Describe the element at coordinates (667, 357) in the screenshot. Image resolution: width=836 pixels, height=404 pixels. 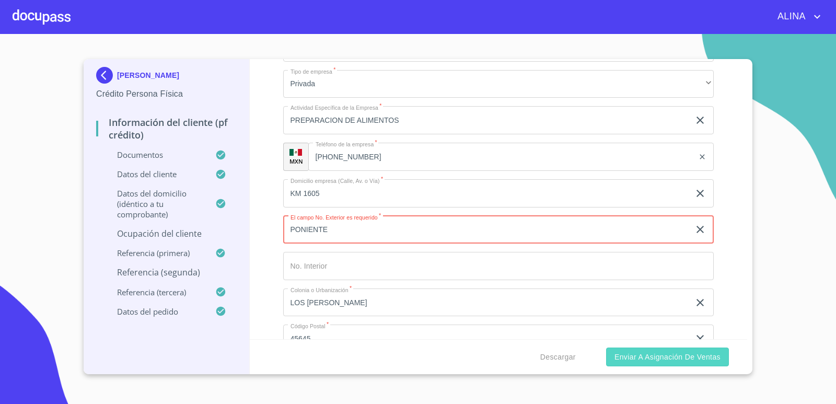
I see `button: Enviar a Asignación de Ventas` at that location.